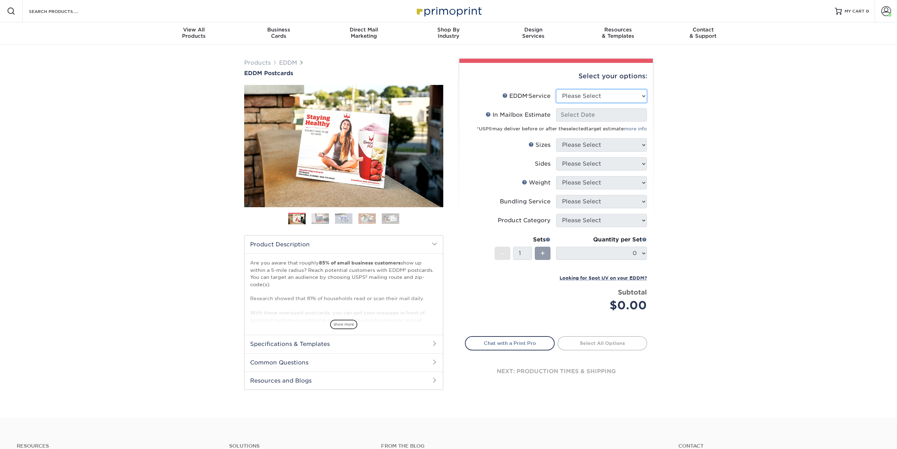 The width and height of the screenshot is (897, 449). I want to click on h2: Resources and Blogs, so click(344, 380).